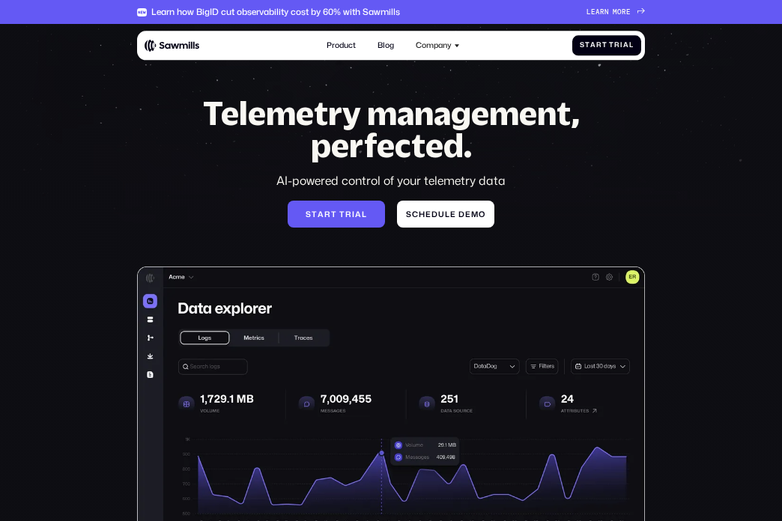 The image size is (782, 521). Describe the element at coordinates (336, 214) in the screenshot. I see `a: Starttrial` at that location.